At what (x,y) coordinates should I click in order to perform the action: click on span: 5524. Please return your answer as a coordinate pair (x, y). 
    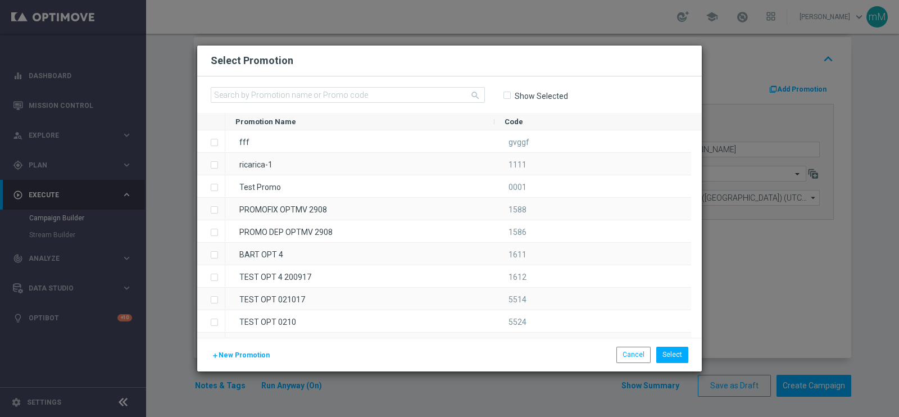
    Looking at the image, I should click on (517, 322).